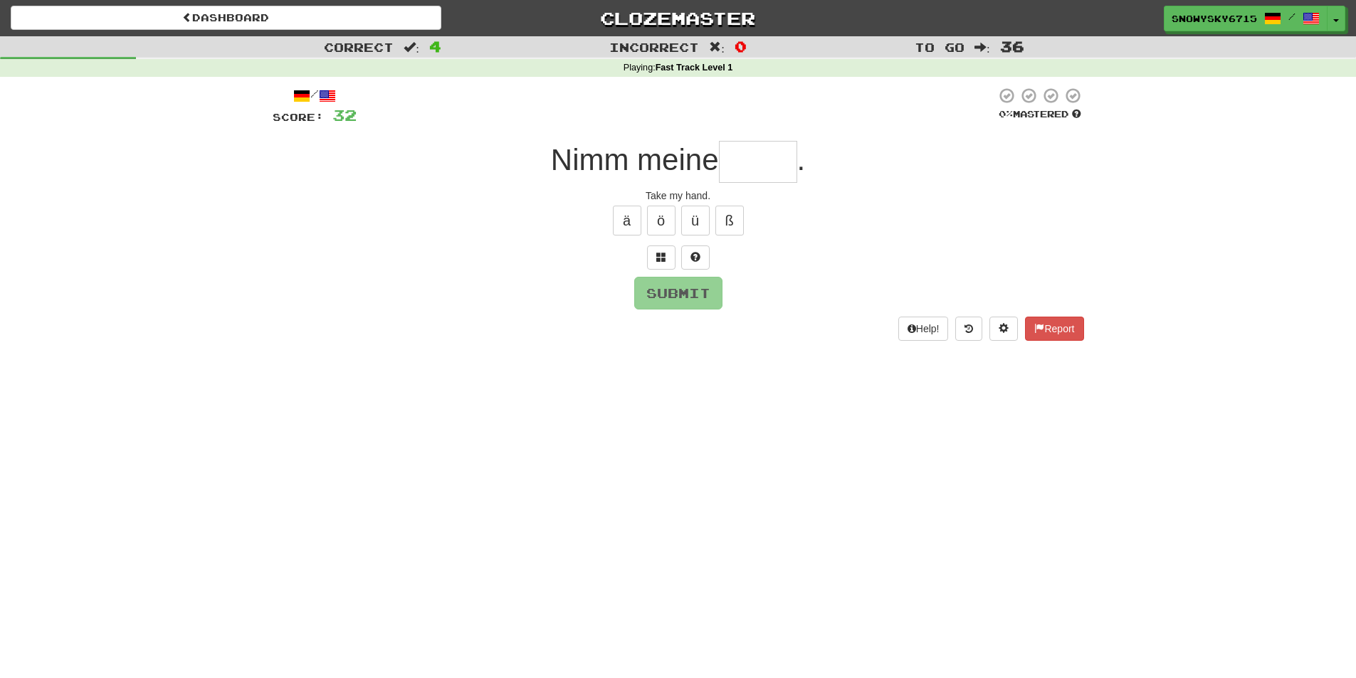 The image size is (1356, 678). Describe the element at coordinates (1006, 114) in the screenshot. I see `span: 0 %` at that location.